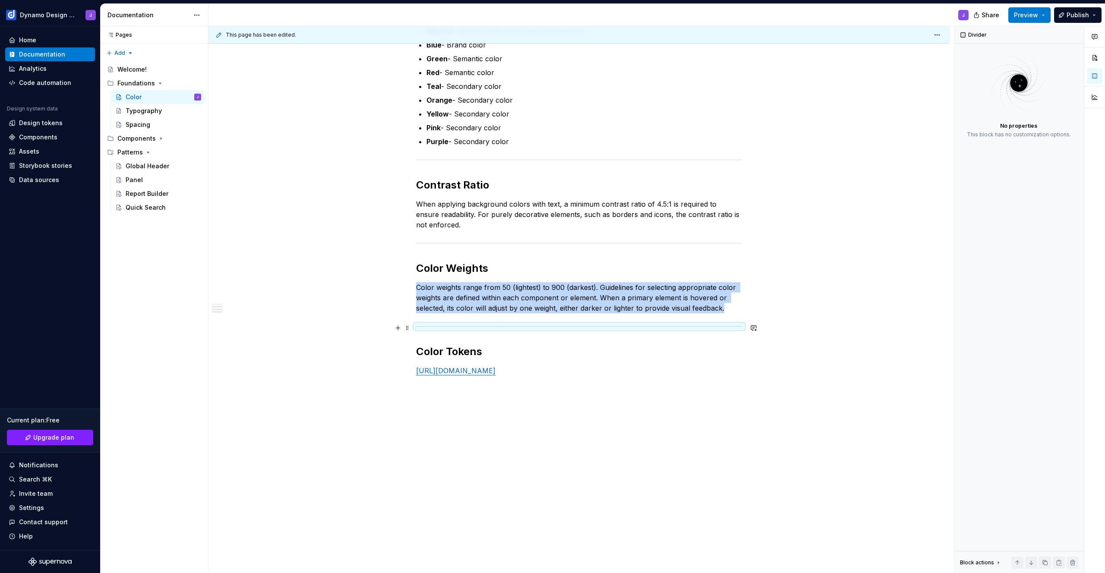  Describe the element at coordinates (1019, 135) in the screenshot. I see `div: This block has no customization options.` at that location.